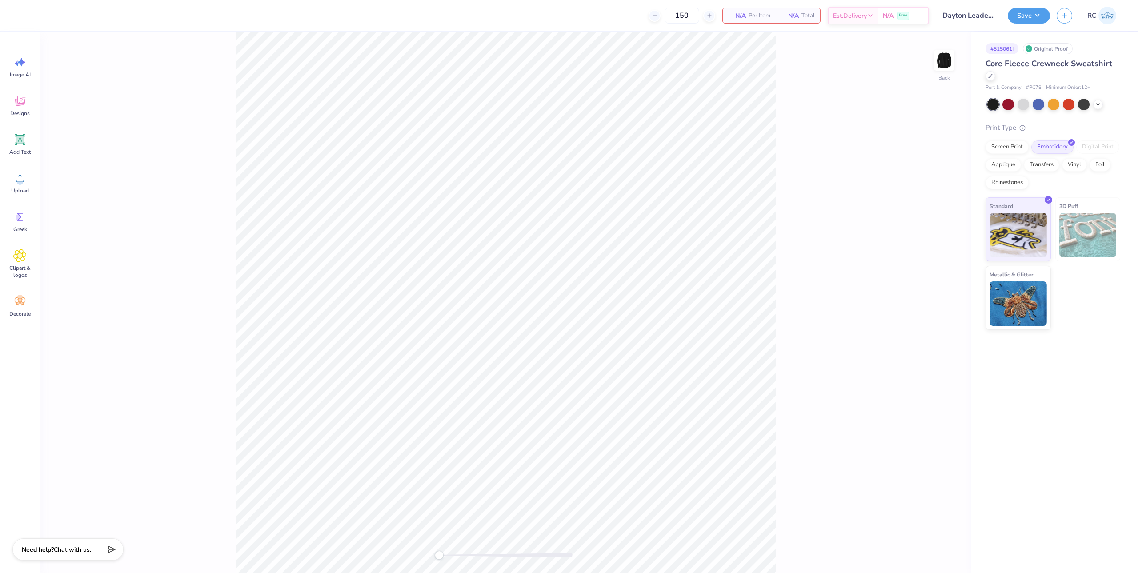 The width and height of the screenshot is (1138, 573). Describe the element at coordinates (1042, 165) in the screenshot. I see `div: Transfers` at that location.